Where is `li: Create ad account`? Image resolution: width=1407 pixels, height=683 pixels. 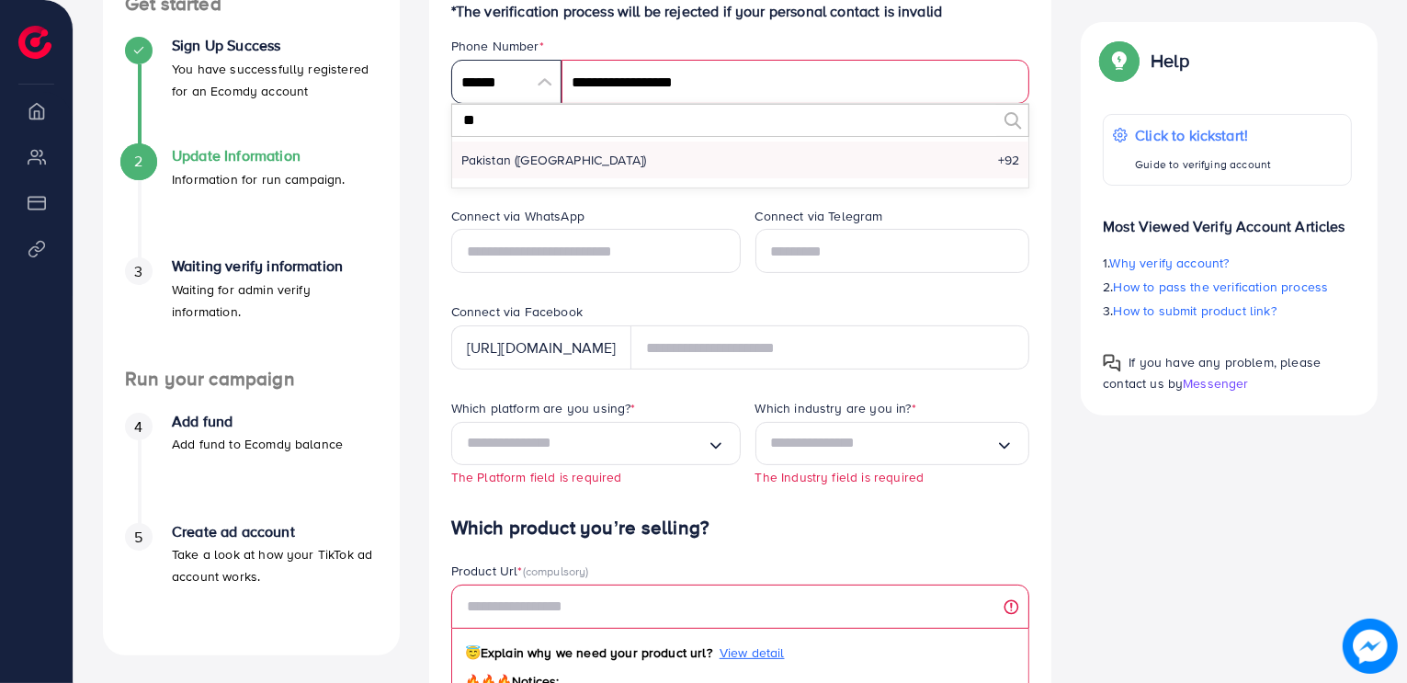 li: Create ad account is located at coordinates (251, 578).